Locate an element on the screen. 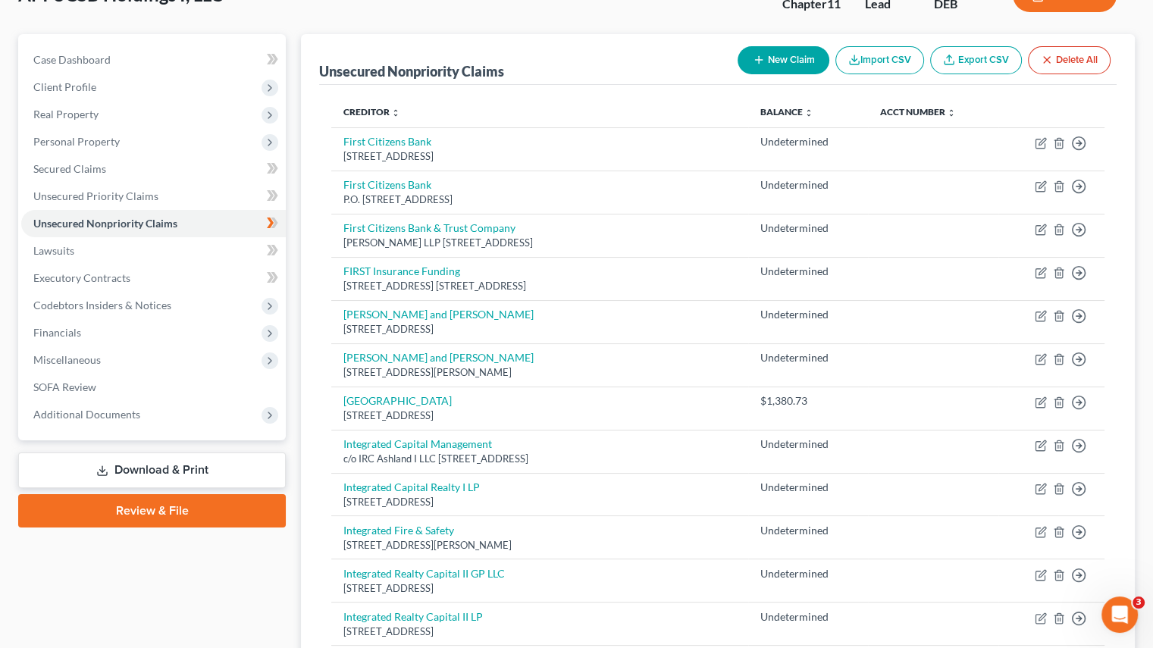 The image size is (1153, 648). a: Unsecured Nonpriority Claims is located at coordinates (153, 224).